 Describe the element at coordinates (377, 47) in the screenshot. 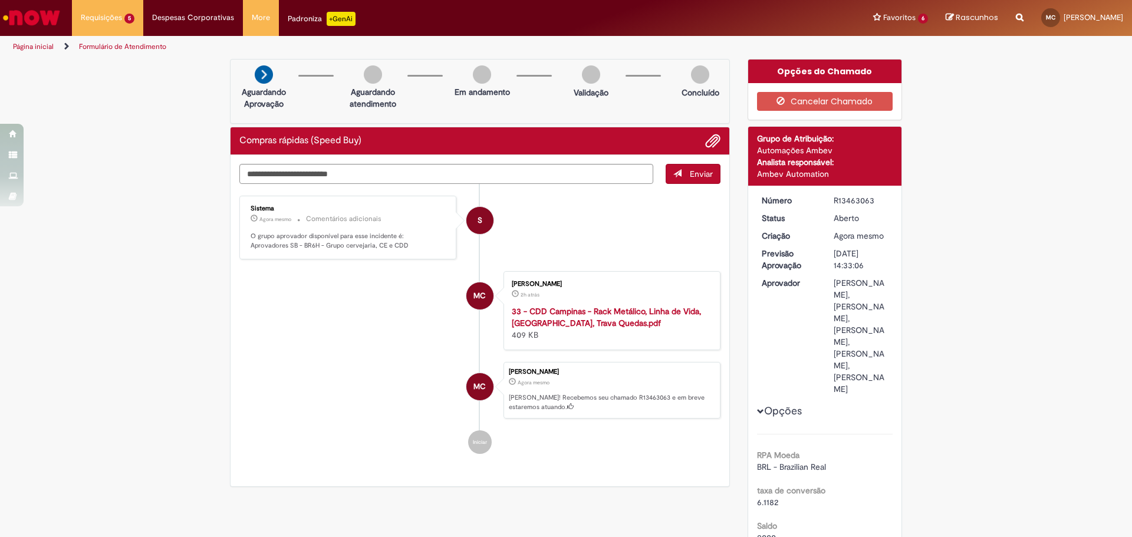

I see `ul: Trilhas de página` at that location.